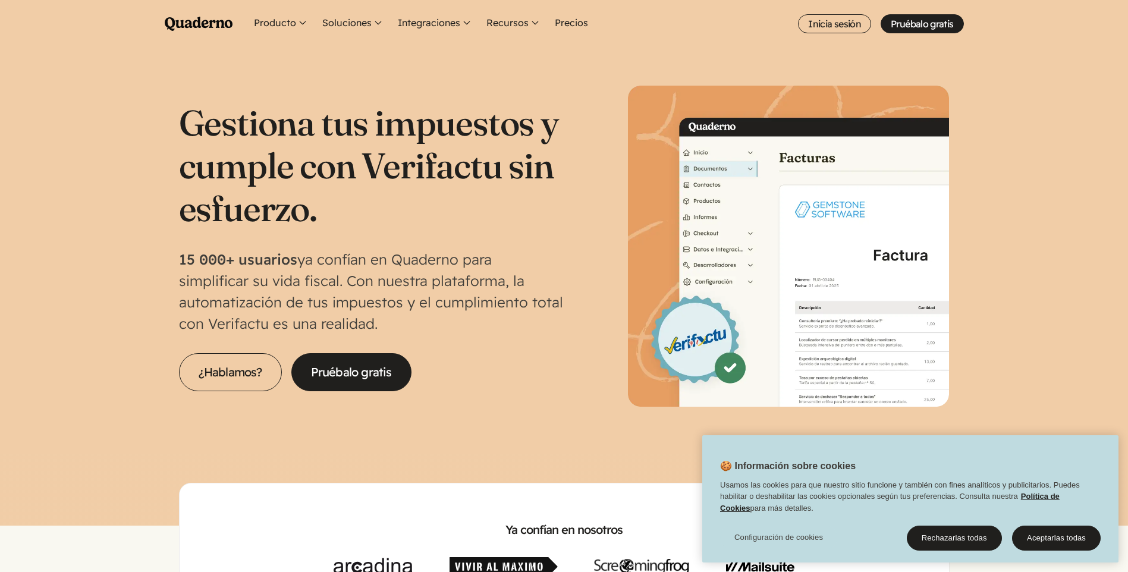 The image size is (1128, 572). I want to click on div: Cookie banner, so click(910, 499).